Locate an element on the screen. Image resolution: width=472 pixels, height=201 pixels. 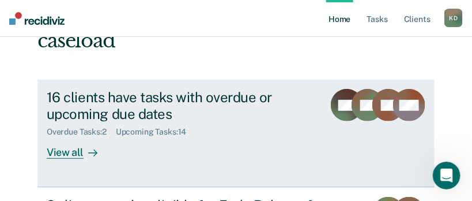
div: Upcoming Tasks : 14 is located at coordinates (156, 132).